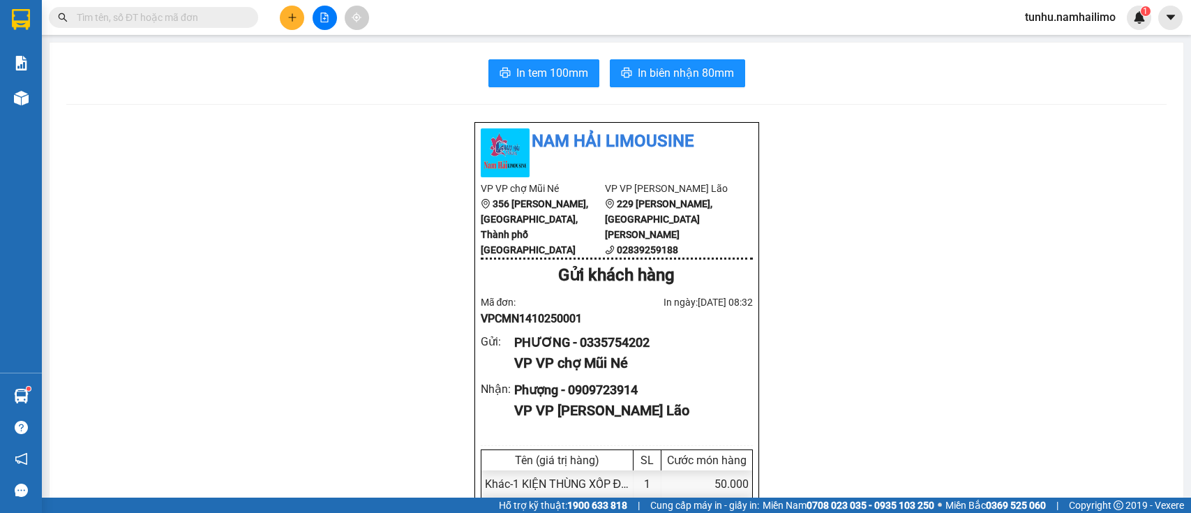 This screenshot has width=1191, height=513. Describe the element at coordinates (1070, 17) in the screenshot. I see `span: tunhu.namhailimo` at that location.